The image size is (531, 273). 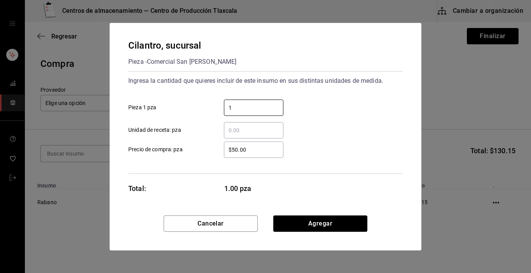 I want to click on span: 1.00 pza, so click(x=254, y=188).